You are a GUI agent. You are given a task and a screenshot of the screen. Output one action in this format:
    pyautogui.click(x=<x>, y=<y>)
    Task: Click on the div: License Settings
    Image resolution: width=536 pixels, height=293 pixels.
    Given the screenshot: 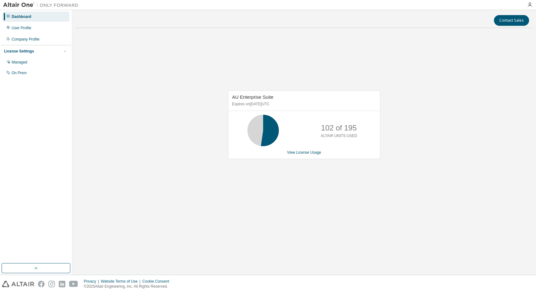 What is the action you would take?
    pyautogui.click(x=19, y=51)
    